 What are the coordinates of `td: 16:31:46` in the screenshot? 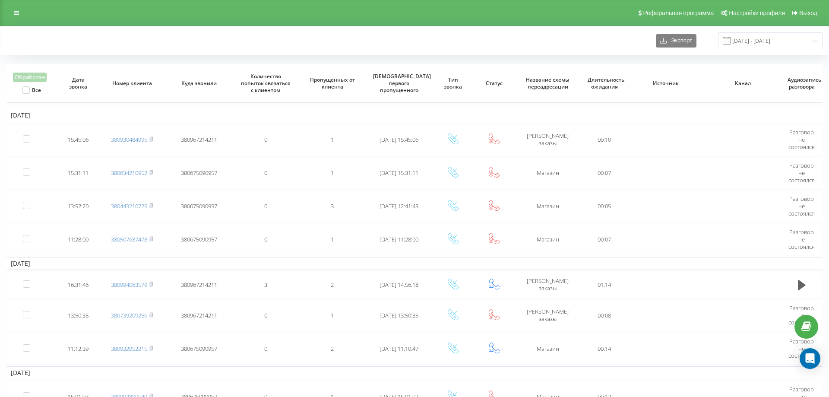 It's located at (78, 284).